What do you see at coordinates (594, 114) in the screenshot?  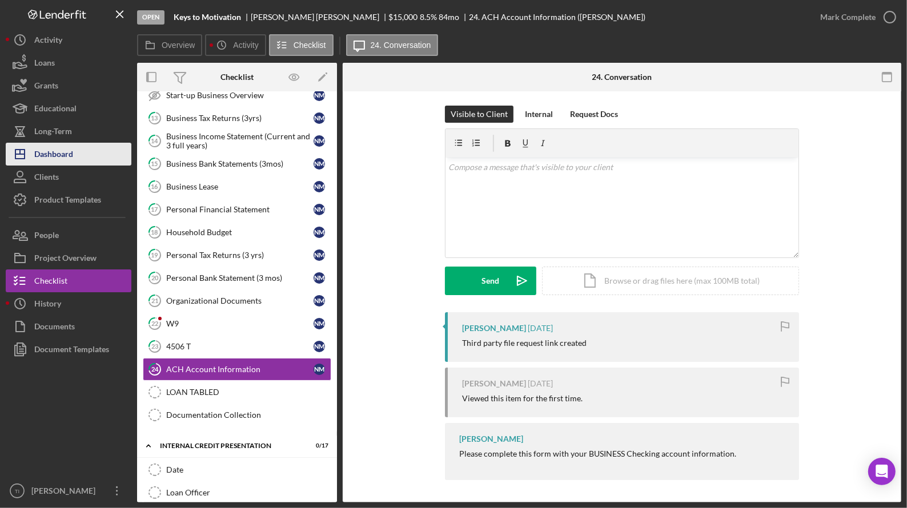 I see `button: Request Docs` at bounding box center [594, 114].